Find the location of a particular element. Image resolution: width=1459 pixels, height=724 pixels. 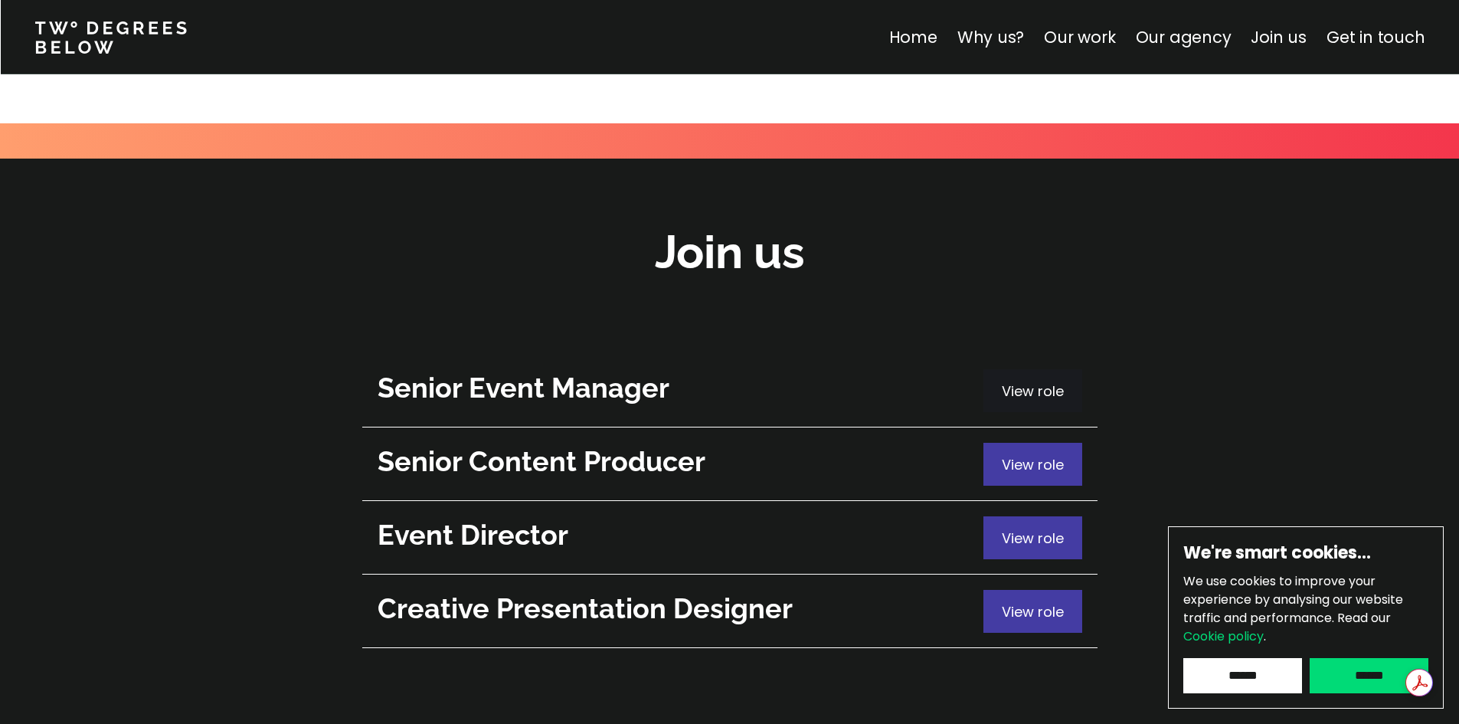

h6: We're smart cookies… is located at coordinates (1306, 553).